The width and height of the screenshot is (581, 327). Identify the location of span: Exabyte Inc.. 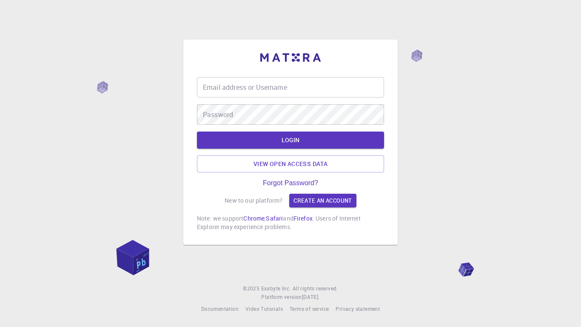
(276, 288).